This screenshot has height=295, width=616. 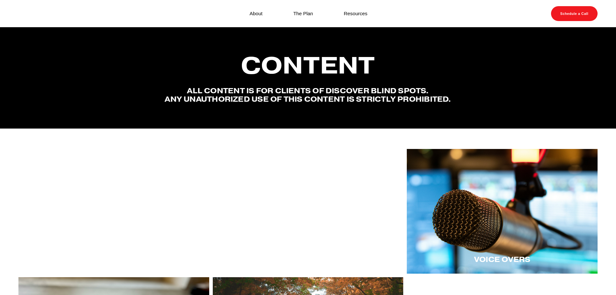 I want to click on img: Discover Blind Spots, so click(x=39, y=14).